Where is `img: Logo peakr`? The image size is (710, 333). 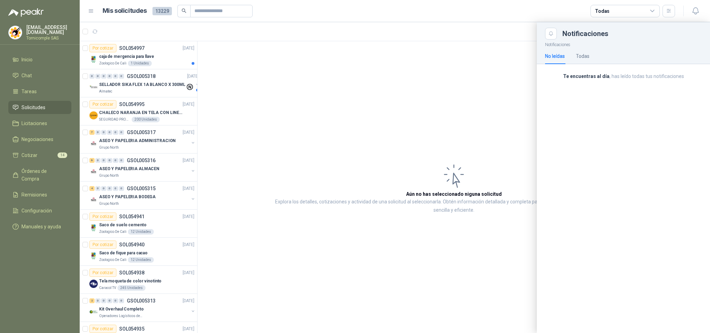
img: Logo peakr is located at coordinates (26, 12).